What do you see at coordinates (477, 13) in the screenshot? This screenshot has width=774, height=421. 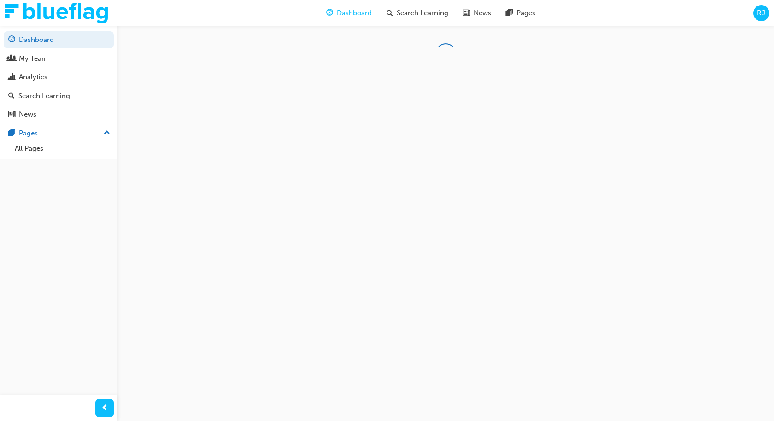 I see `a: news-iconNews` at bounding box center [477, 13].